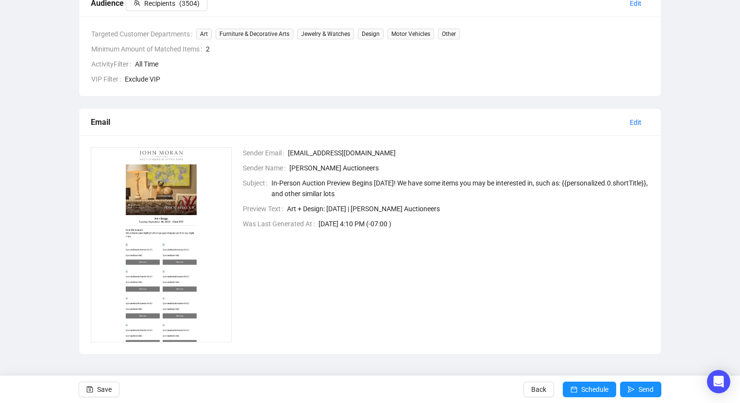 Image resolution: width=740 pixels, height=403 pixels. I want to click on span: Preview Text, so click(265, 209).